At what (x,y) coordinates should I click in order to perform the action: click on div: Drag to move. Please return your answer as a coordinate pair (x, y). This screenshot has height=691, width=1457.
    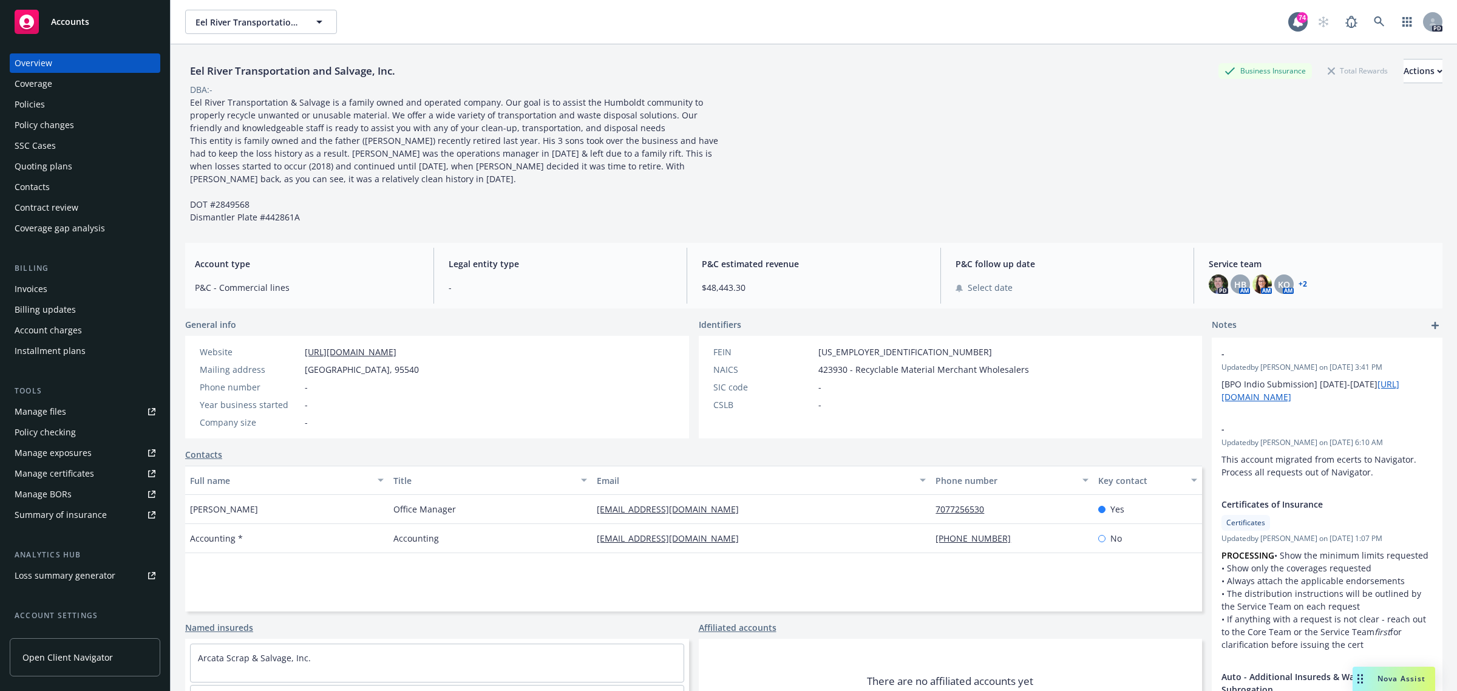
    Looking at the image, I should click on (1360, 679).